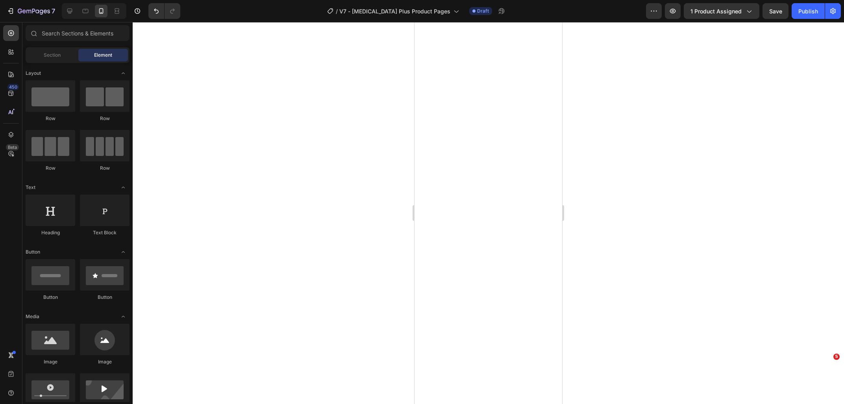  What do you see at coordinates (31, 11) in the screenshot?
I see `button: 7` at bounding box center [31, 11].